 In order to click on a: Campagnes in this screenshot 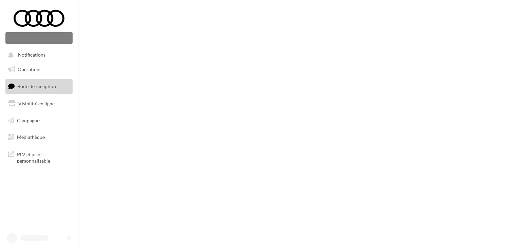, I will do `click(39, 121)`.